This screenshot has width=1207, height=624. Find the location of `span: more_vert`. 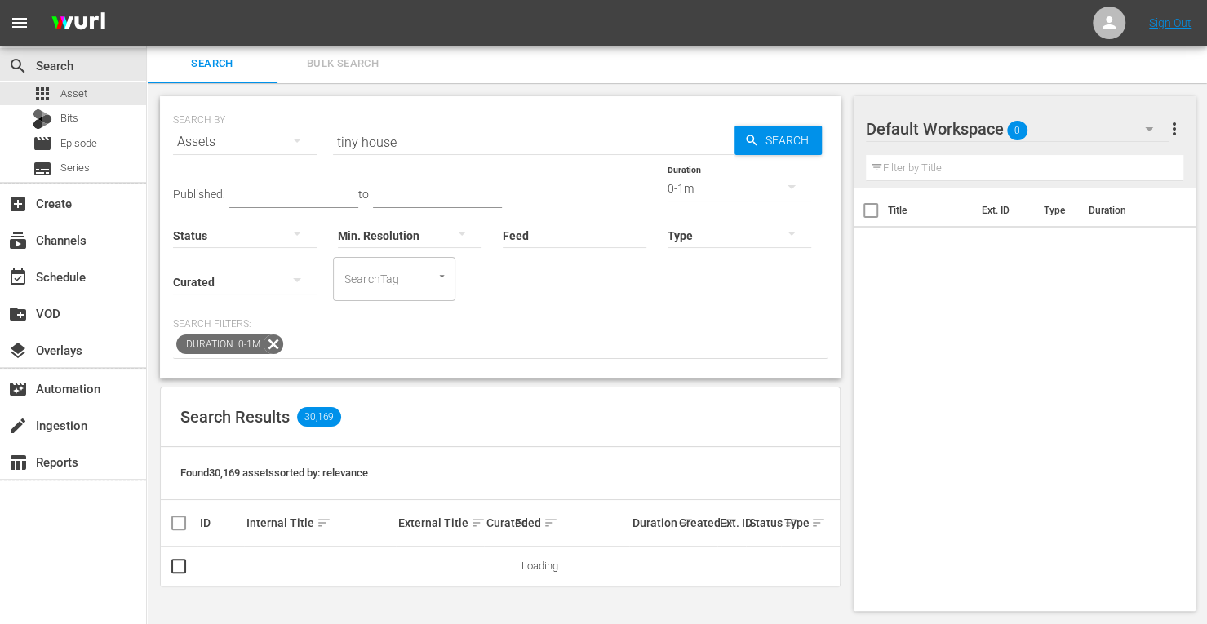

span: more_vert is located at coordinates (1173, 129).